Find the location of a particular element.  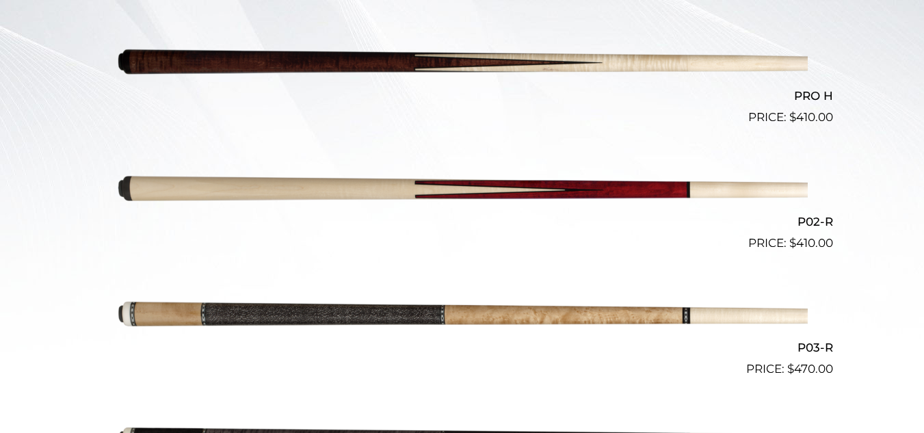

img: PRO H is located at coordinates (462, 63).